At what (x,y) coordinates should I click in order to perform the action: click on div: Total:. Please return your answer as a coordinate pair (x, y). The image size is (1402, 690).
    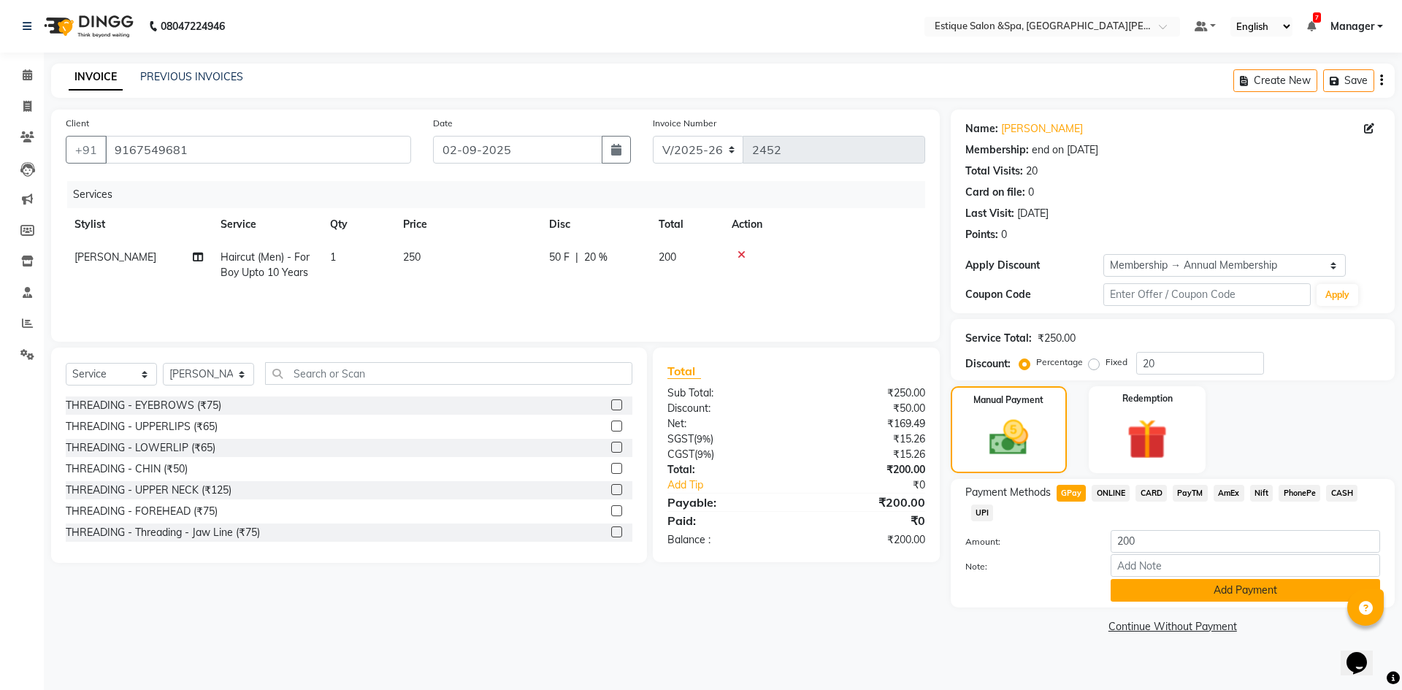
    Looking at the image, I should click on (726, 469).